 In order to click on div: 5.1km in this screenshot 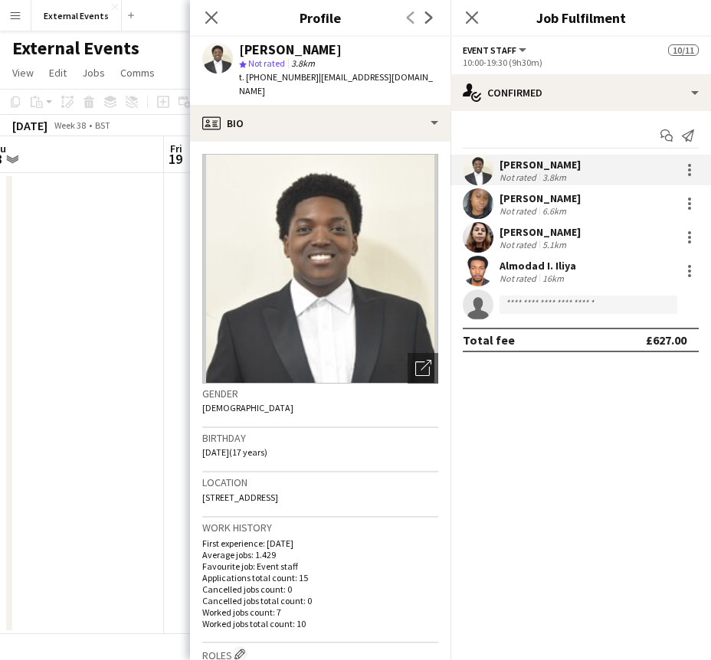, I will do `click(554, 244)`.